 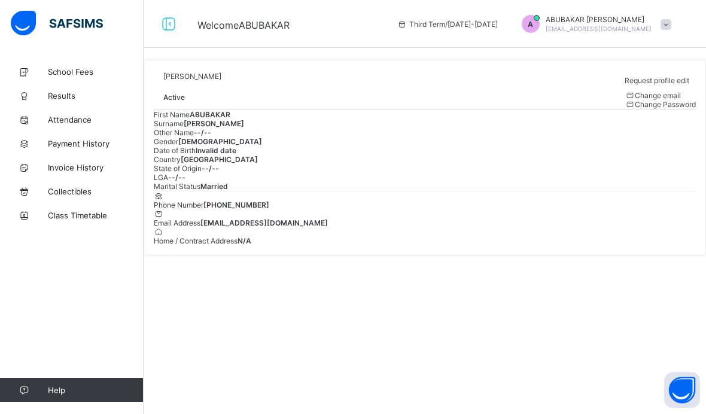 What do you see at coordinates (96, 144) in the screenshot?
I see `span: Payment History` at bounding box center [96, 144].